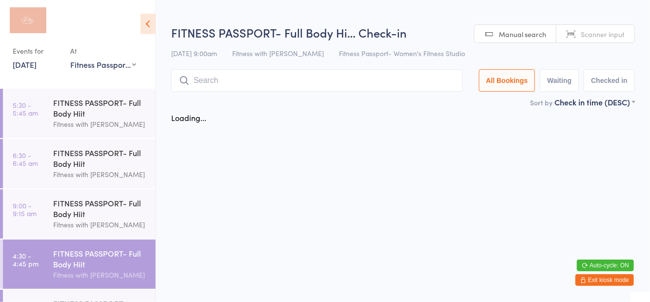 This screenshot has height=302, width=650. What do you see at coordinates (25, 109) in the screenshot?
I see `time: 5:30 - 5:45 am` at bounding box center [25, 109].